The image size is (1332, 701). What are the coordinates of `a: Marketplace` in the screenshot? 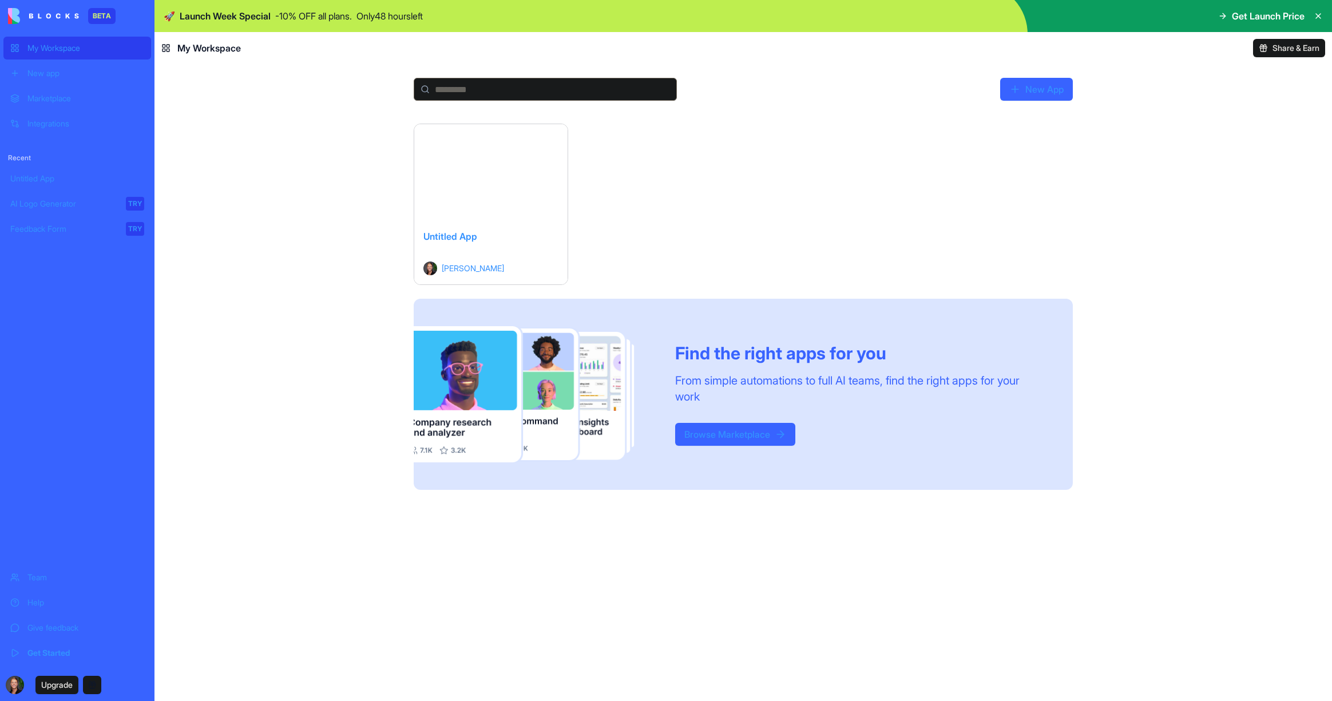 It's located at (77, 98).